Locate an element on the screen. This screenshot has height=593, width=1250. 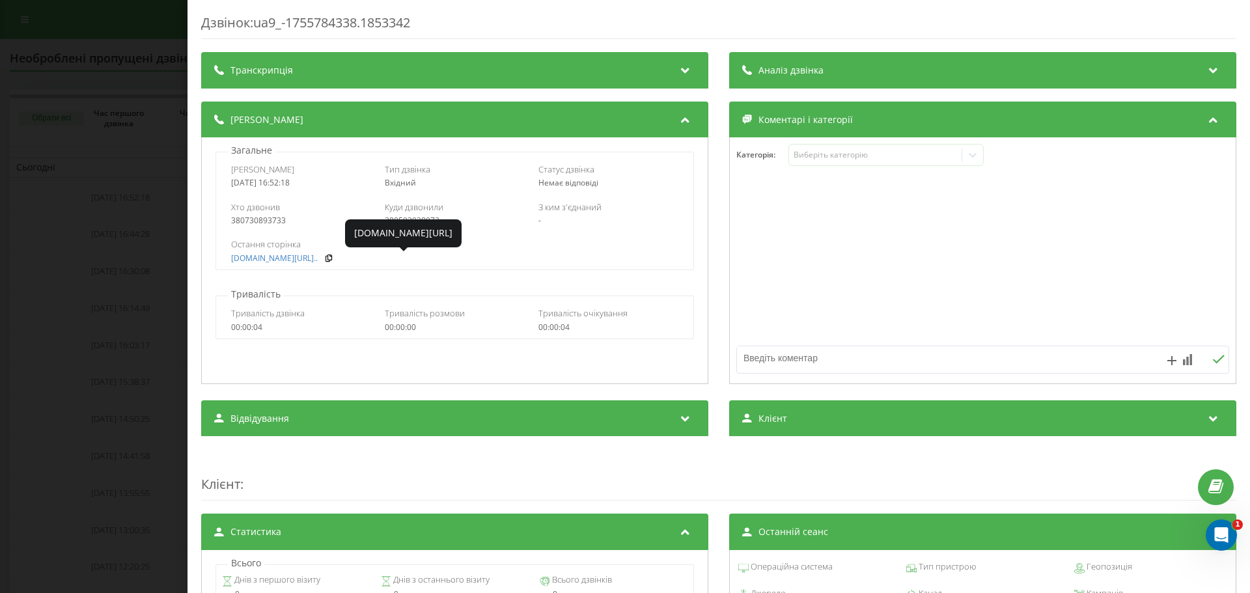
p: Всього is located at coordinates (246, 563).